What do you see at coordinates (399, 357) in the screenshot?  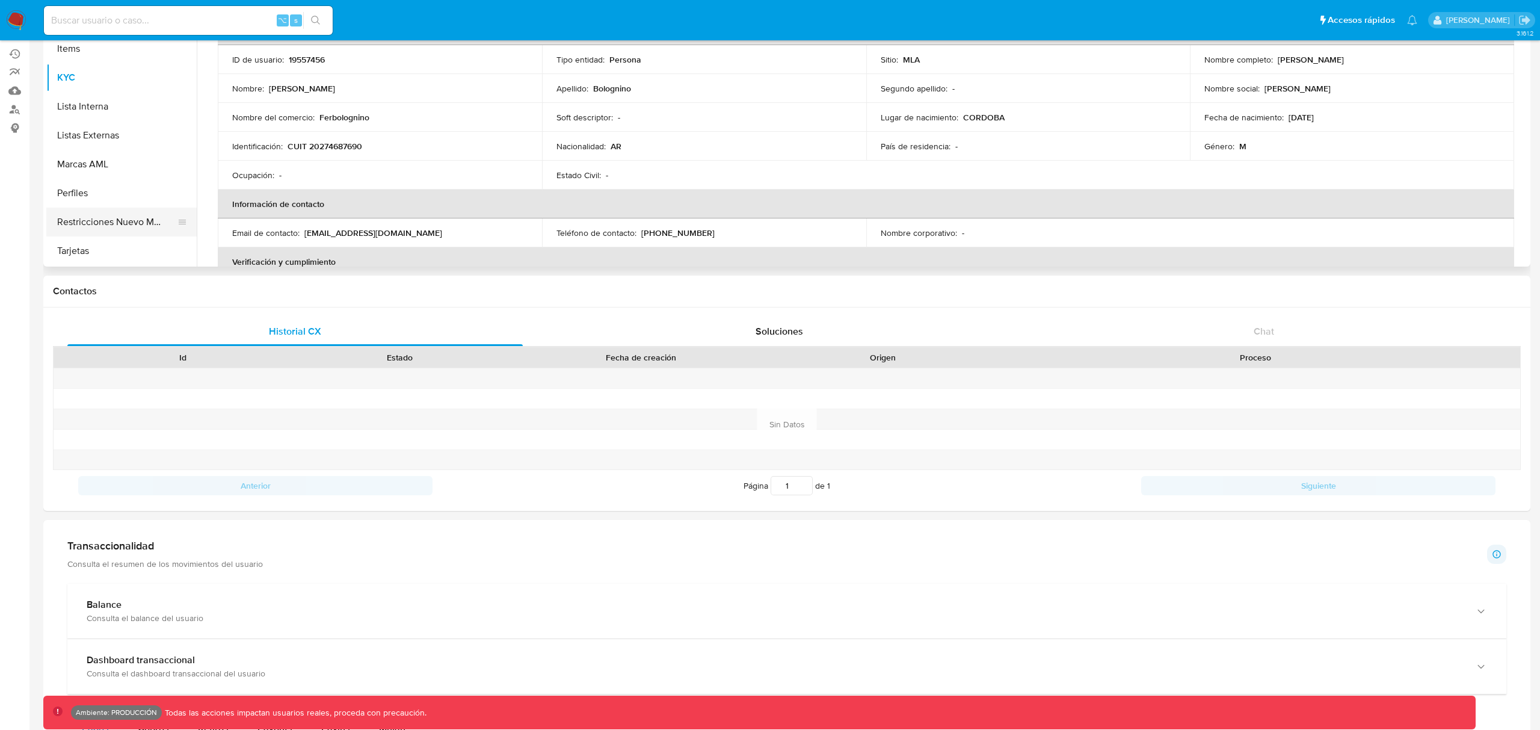 I see `div: Estado` at bounding box center [399, 357].